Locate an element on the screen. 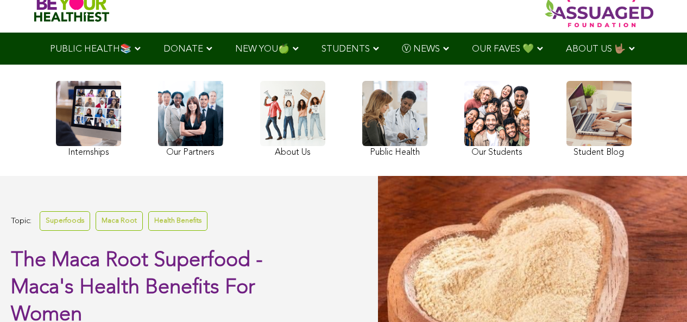 Image resolution: width=687 pixels, height=322 pixels. a: Health Benefits is located at coordinates (178, 221).